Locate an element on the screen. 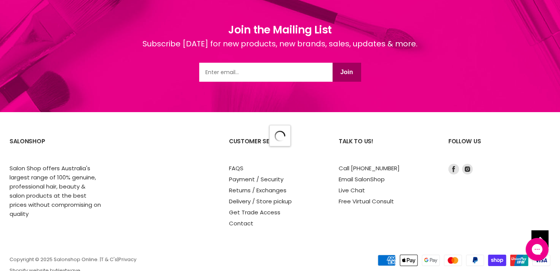  a: Get Trade Access is located at coordinates (254, 212).